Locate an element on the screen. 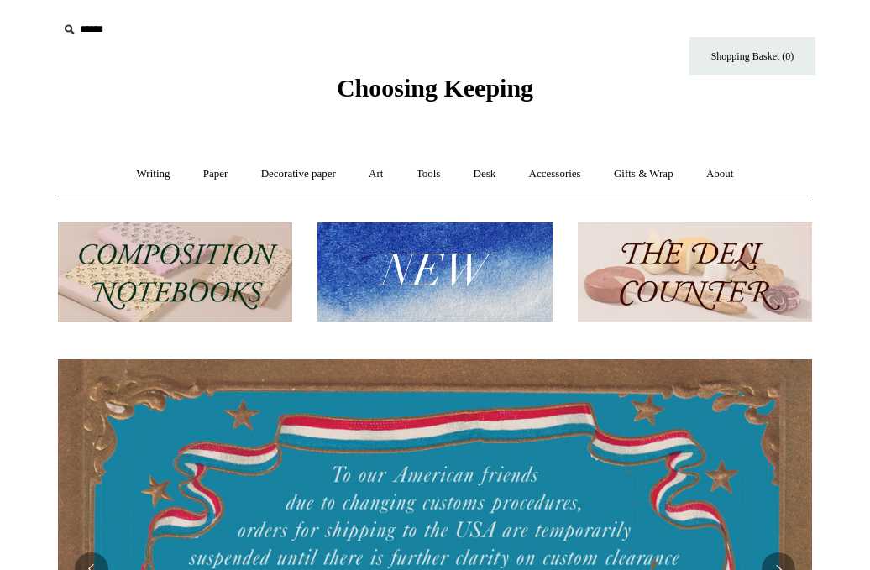  img: New.jpg__PID:f73bdf93-380a-4a35-bcfe-7823039498e1 is located at coordinates (434, 272).